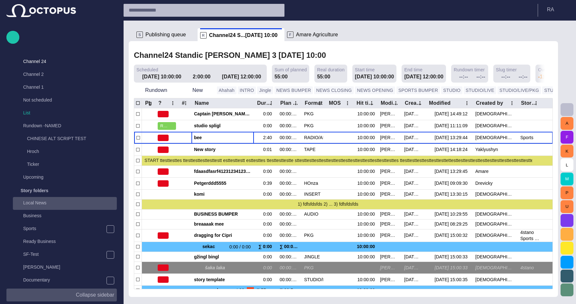 This screenshot has height=304, width=576. I want to click on button: NEWS CLOSING, so click(334, 90).